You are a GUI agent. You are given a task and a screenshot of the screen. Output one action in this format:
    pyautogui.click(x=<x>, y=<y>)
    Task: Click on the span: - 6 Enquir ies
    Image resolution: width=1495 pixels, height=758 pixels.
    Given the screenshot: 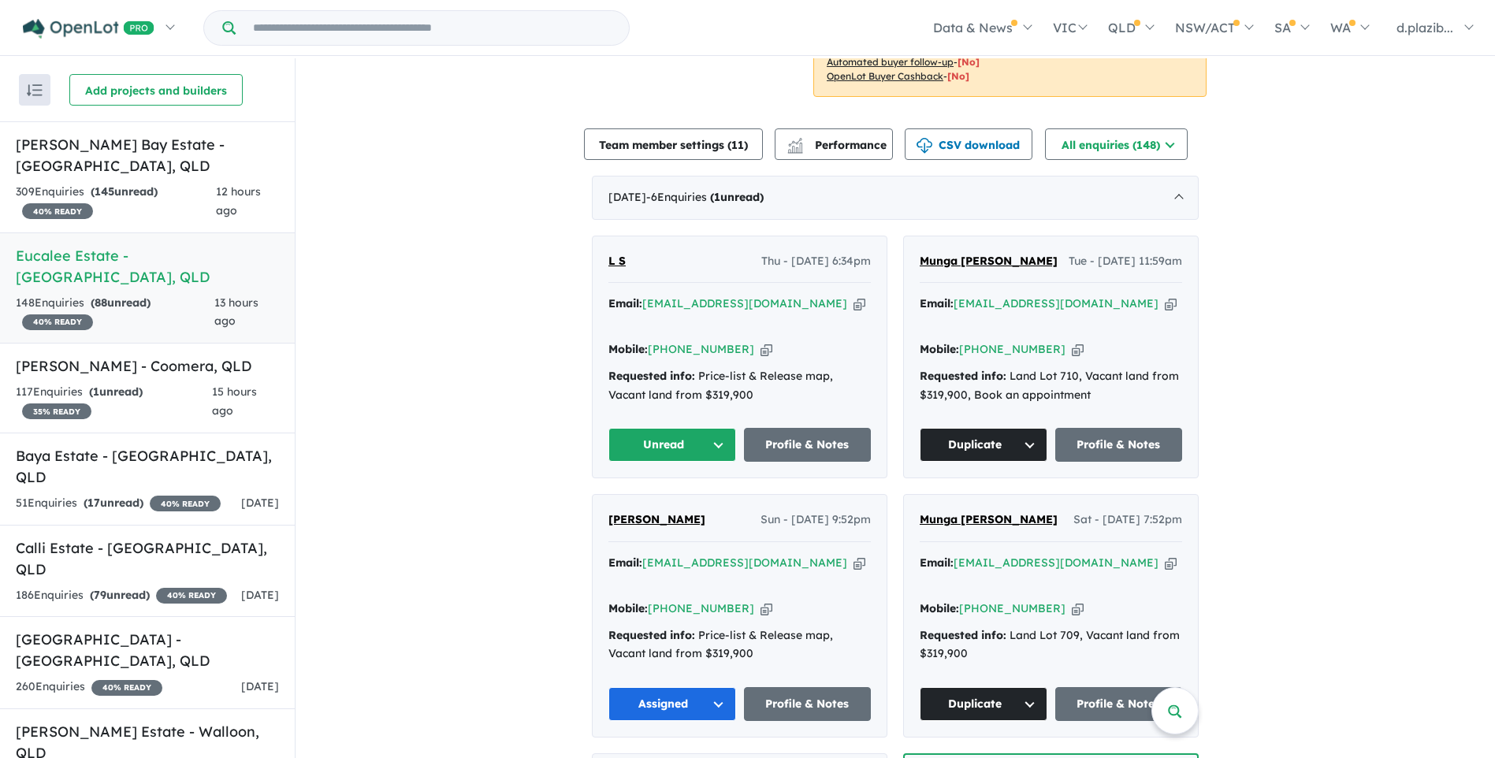 What is the action you would take?
    pyautogui.click(x=705, y=197)
    